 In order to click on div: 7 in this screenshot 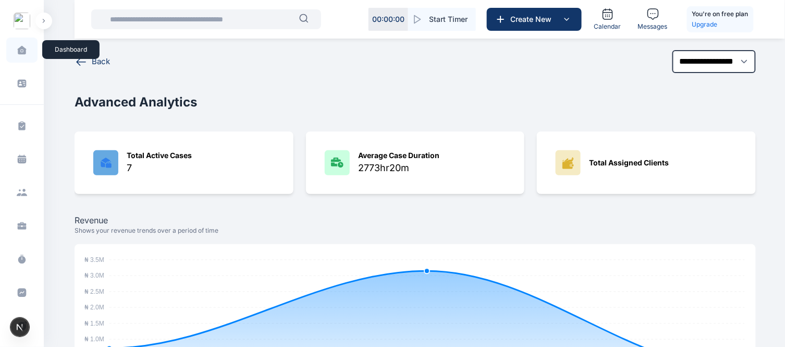, I will do `click(159, 168)`.